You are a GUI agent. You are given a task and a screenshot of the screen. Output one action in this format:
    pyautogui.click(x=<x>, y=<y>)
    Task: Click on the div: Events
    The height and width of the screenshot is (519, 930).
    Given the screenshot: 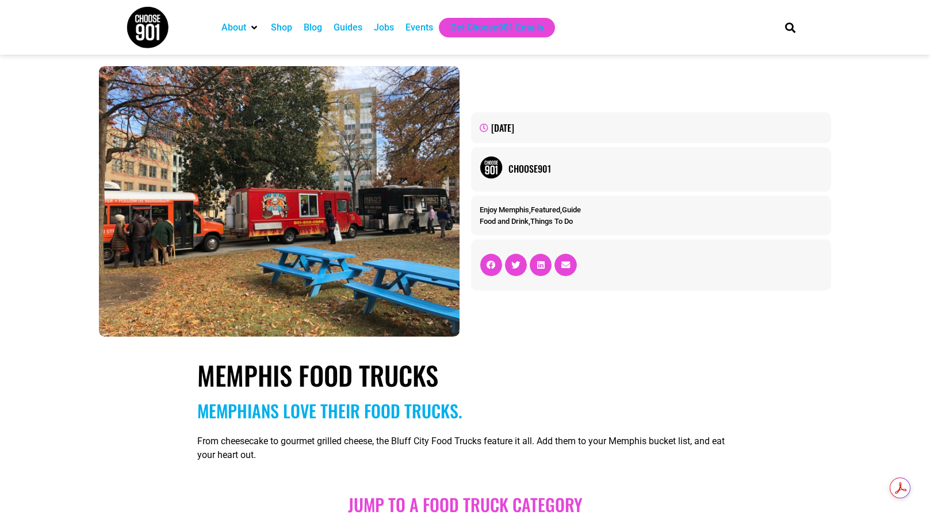 What is the action you would take?
    pyautogui.click(x=419, y=28)
    